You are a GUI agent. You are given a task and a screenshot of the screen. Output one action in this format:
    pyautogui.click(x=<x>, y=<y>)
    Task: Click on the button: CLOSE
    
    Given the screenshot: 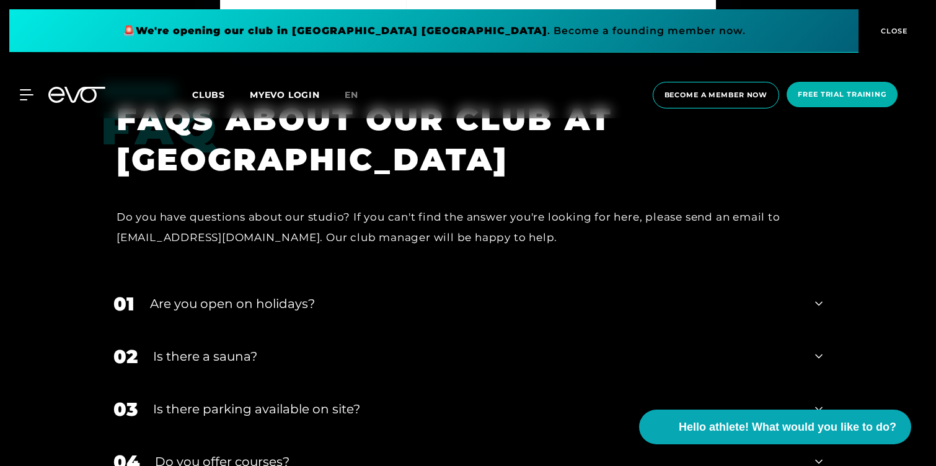 What is the action you would take?
    pyautogui.click(x=892, y=31)
    